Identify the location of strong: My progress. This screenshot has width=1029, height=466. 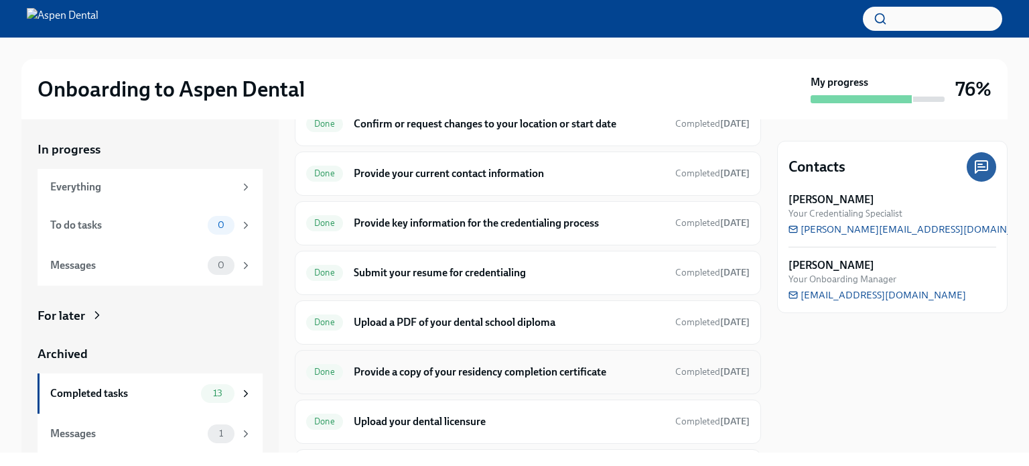
(840, 82).